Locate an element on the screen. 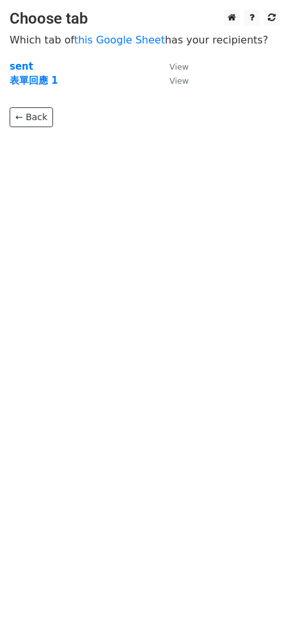 Image resolution: width=289 pixels, height=625 pixels. a: ← Back is located at coordinates (31, 117).